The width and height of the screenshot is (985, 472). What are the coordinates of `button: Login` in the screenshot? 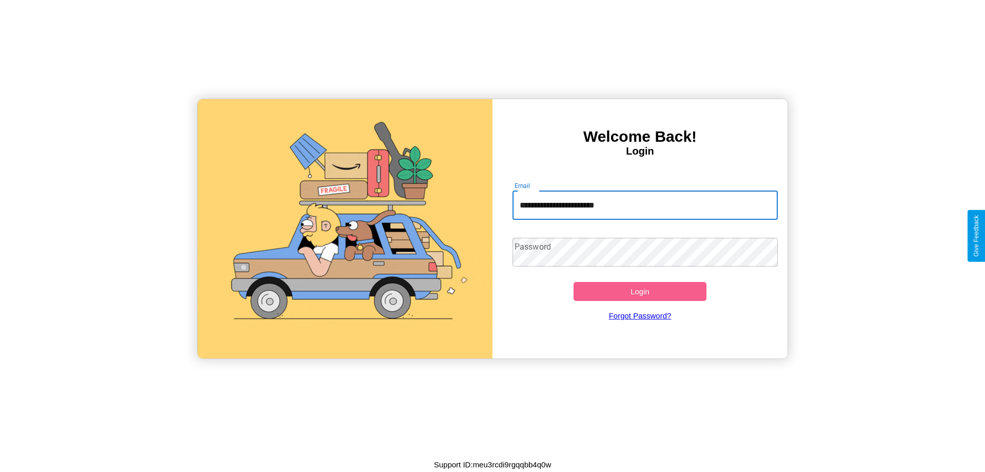 It's located at (640, 291).